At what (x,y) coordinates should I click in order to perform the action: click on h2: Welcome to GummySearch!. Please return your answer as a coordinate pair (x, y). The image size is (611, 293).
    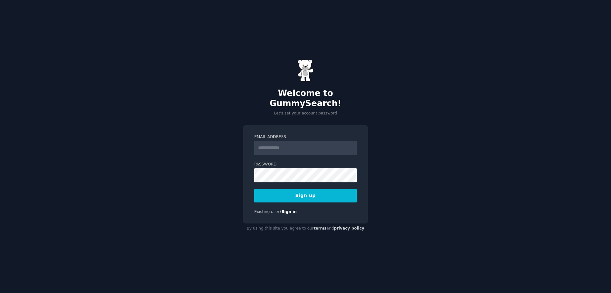
    Looking at the image, I should click on (306, 98).